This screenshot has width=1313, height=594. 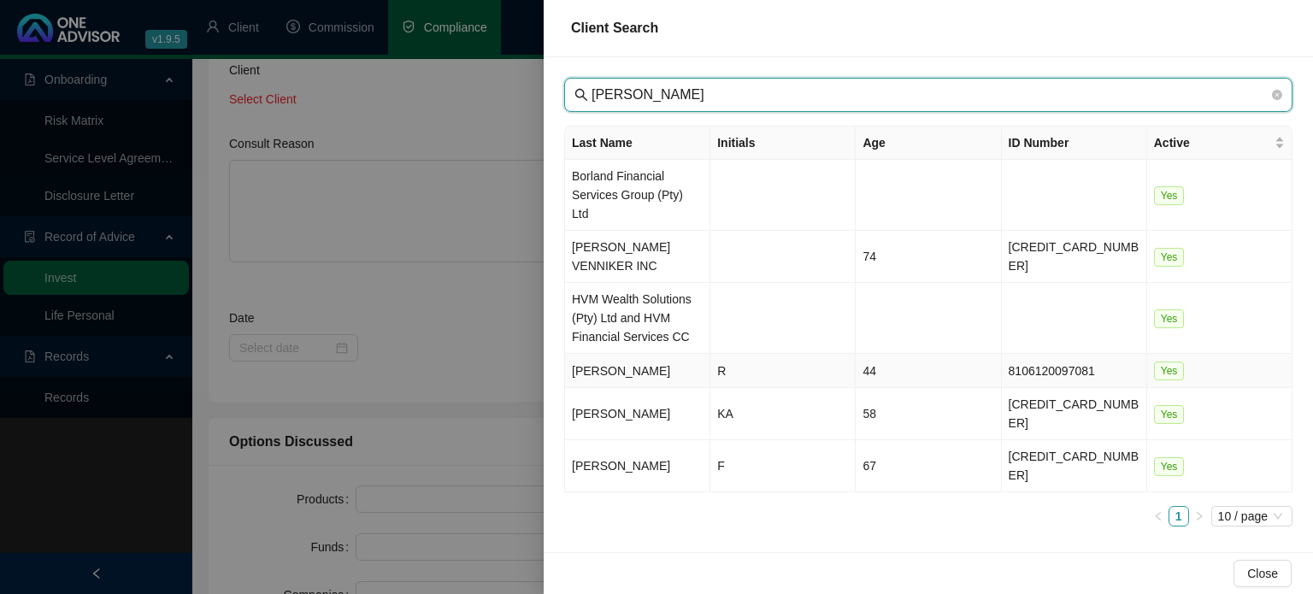 What do you see at coordinates (615, 27) in the screenshot?
I see `span: Client Search` at bounding box center [615, 27].